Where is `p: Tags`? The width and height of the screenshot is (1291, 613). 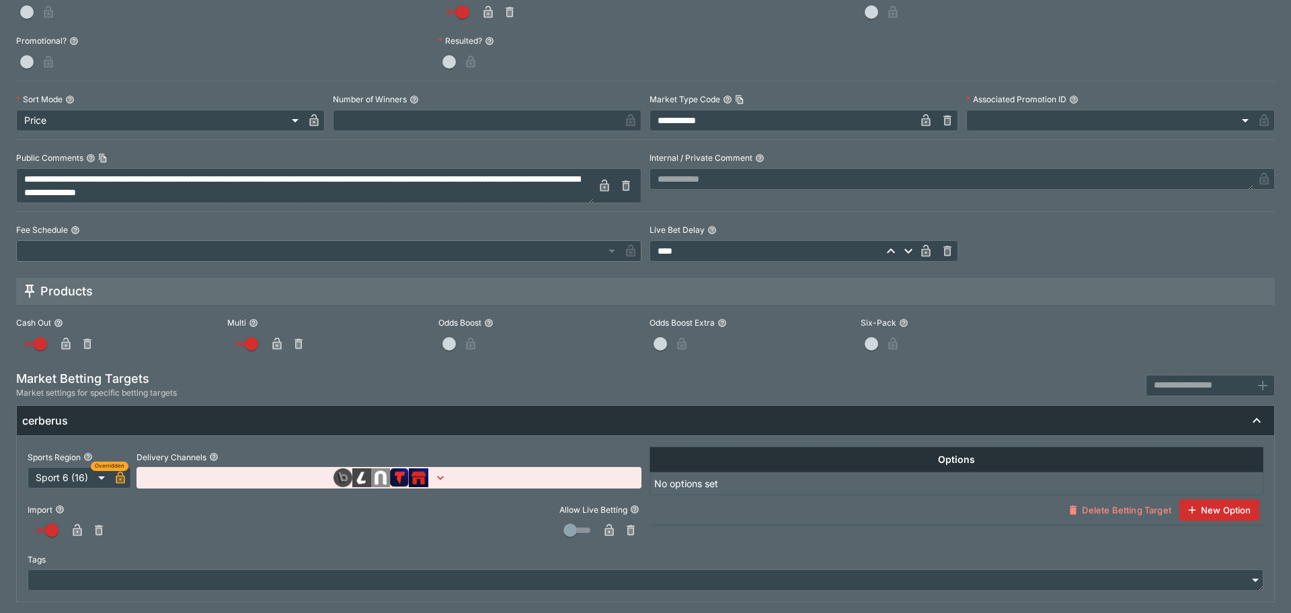
p: Tags is located at coordinates (36, 559).